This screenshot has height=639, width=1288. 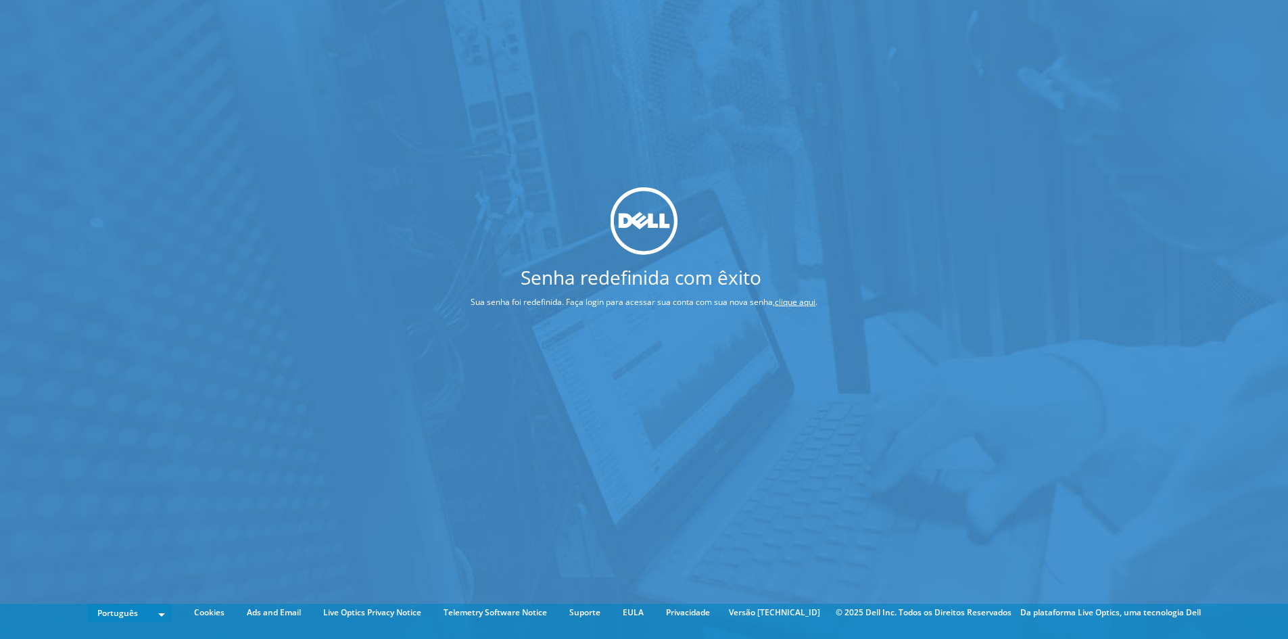 I want to click on a: Telemetry Software Notice, so click(x=495, y=613).